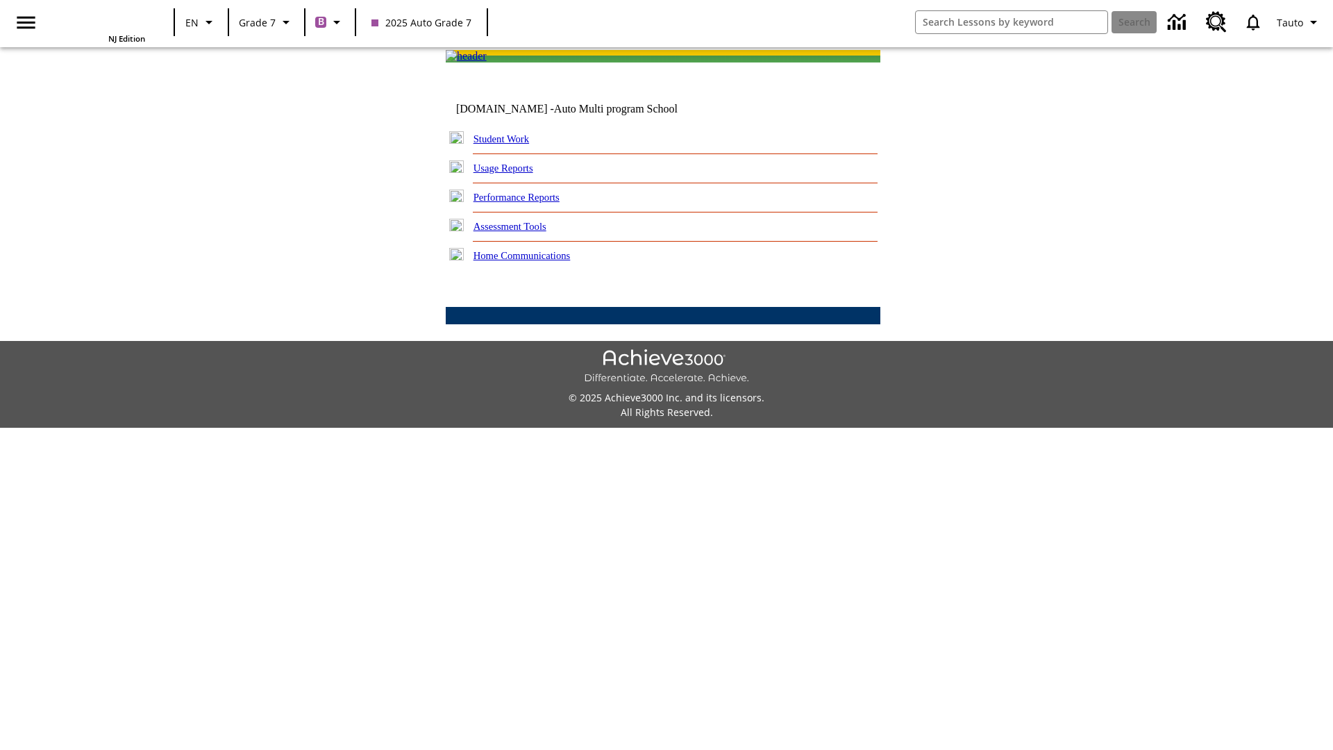 Image resolution: width=1333 pixels, height=750 pixels. Describe the element at coordinates (1290, 22) in the screenshot. I see `span: Tauto` at that location.